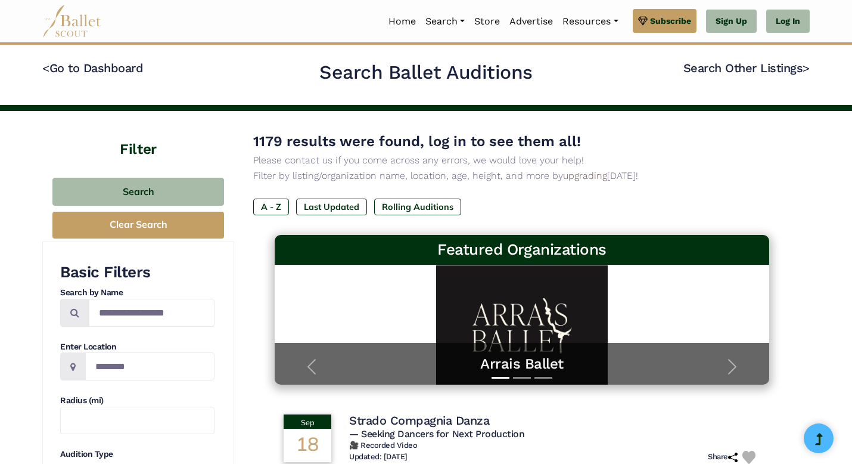  What do you see at coordinates (137, 400) in the screenshot?
I see `h4: Radius (mi)` at bounding box center [137, 400].